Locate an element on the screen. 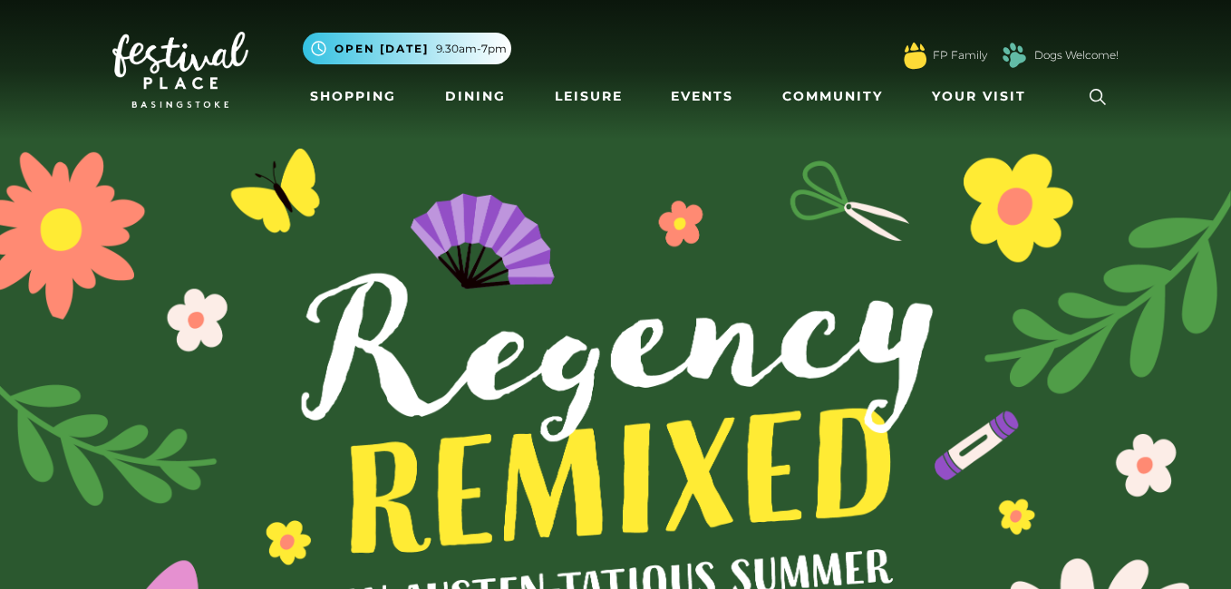 The image size is (1231, 589). span: 9.30am-7pm is located at coordinates (471, 49).